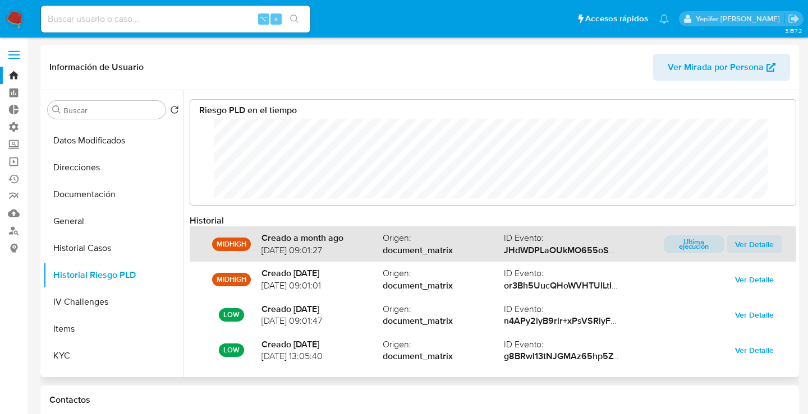 The width and height of the screenshot is (808, 414). What do you see at coordinates (112, 110) in the screenshot?
I see `input: Buscar` at bounding box center [112, 110].